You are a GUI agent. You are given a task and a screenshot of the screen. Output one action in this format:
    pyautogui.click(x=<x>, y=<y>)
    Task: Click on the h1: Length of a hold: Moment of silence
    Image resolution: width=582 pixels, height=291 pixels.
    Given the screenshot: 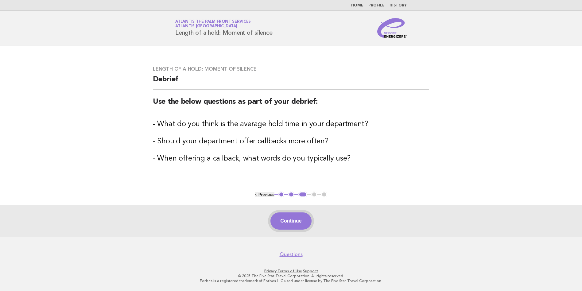 What is the action you would take?
    pyautogui.click(x=224, y=28)
    